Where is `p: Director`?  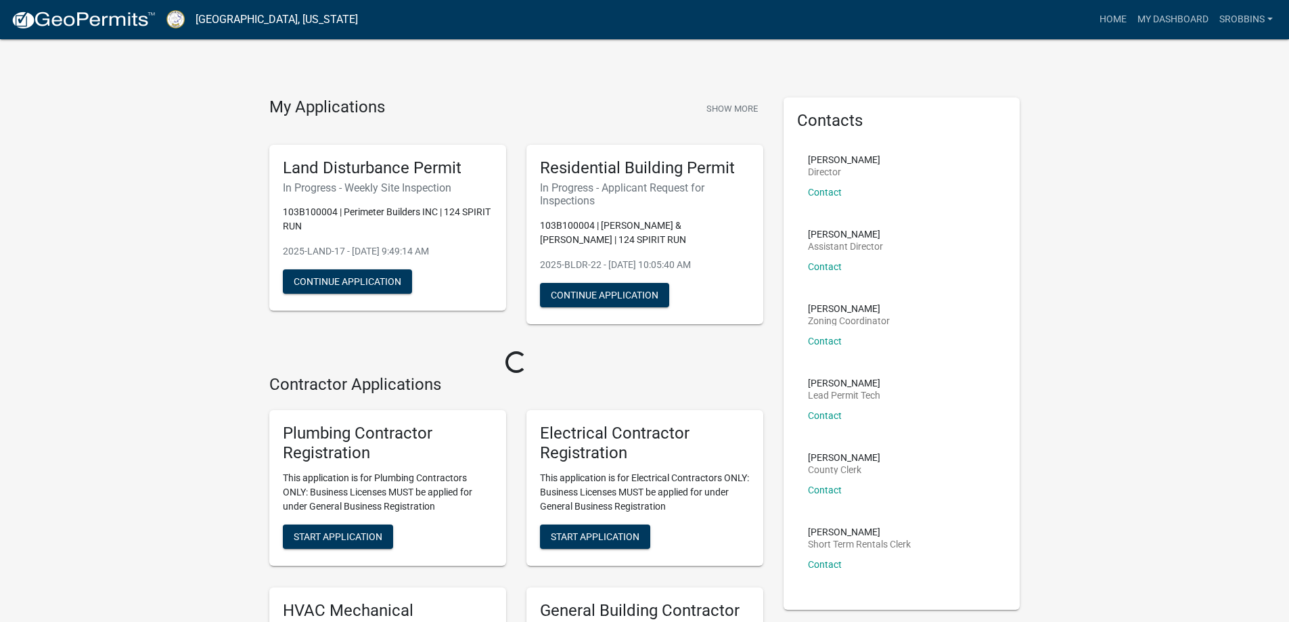
p: Director is located at coordinates (844, 172).